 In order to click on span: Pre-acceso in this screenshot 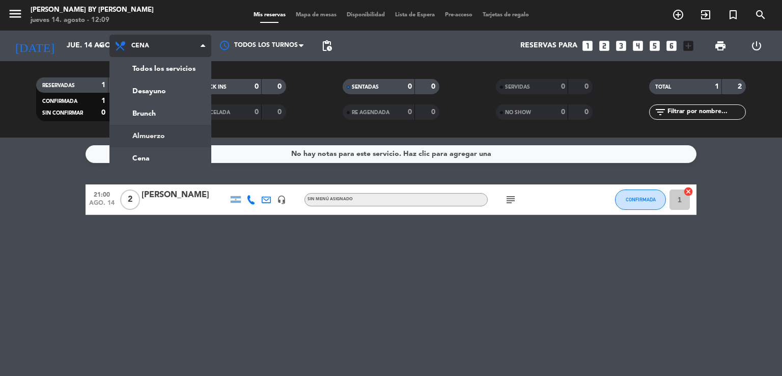, I will do `click(459, 15)`.